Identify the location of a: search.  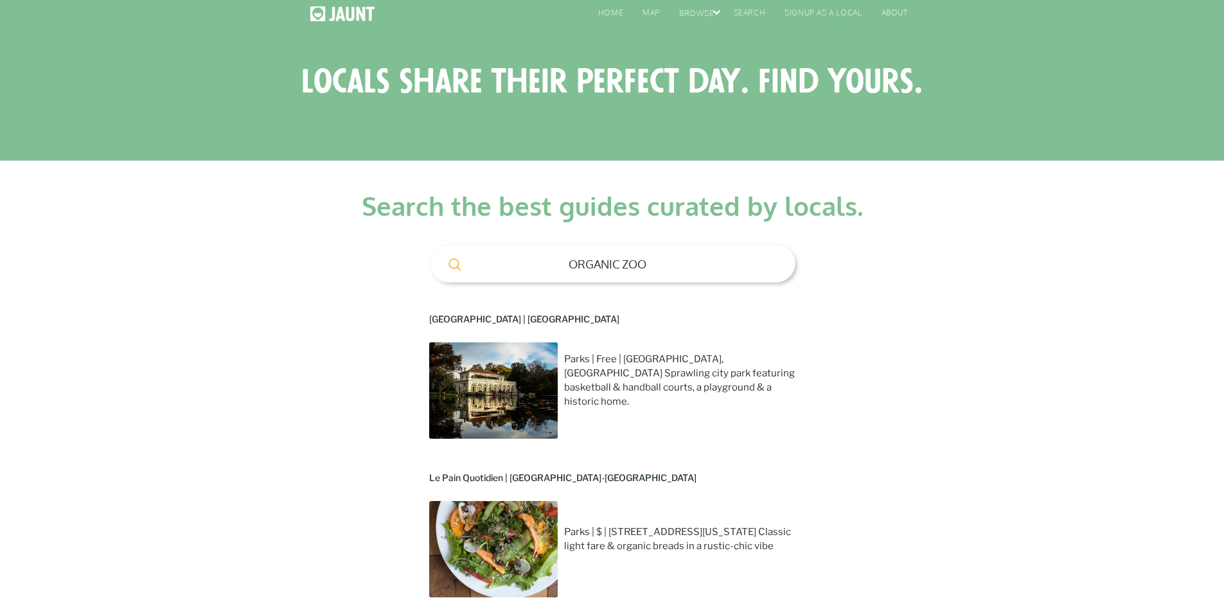
(747, 16).